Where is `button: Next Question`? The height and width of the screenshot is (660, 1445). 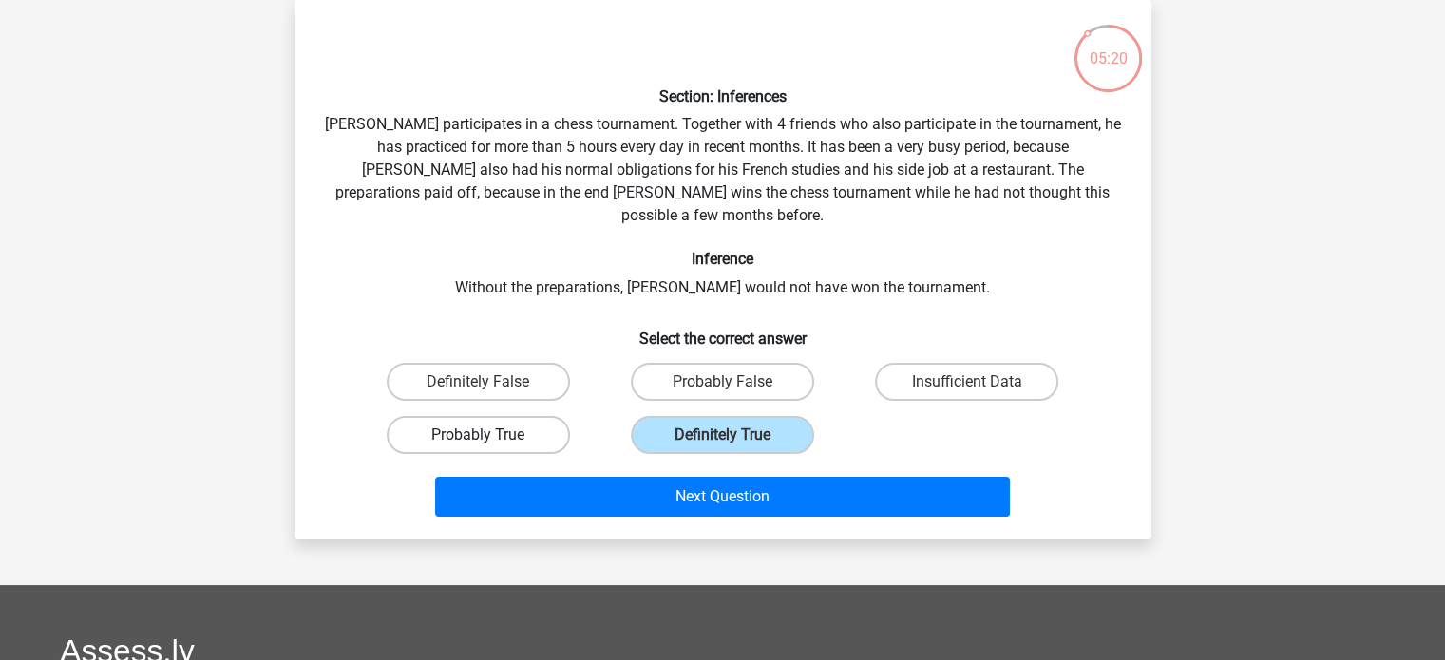 button: Next Question is located at coordinates (722, 497).